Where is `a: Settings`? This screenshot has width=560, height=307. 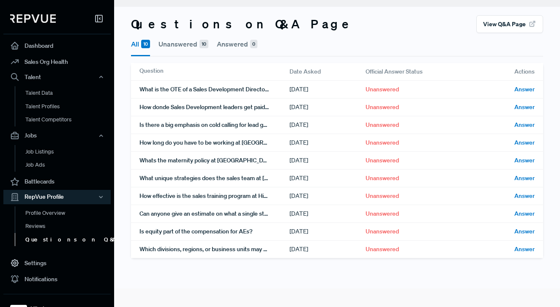
a: Settings is located at coordinates (57, 263).